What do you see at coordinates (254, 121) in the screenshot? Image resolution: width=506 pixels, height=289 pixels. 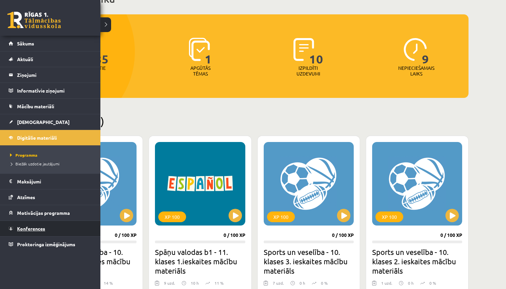 I see `h2: Pieejamie (9)` at bounding box center [254, 121].